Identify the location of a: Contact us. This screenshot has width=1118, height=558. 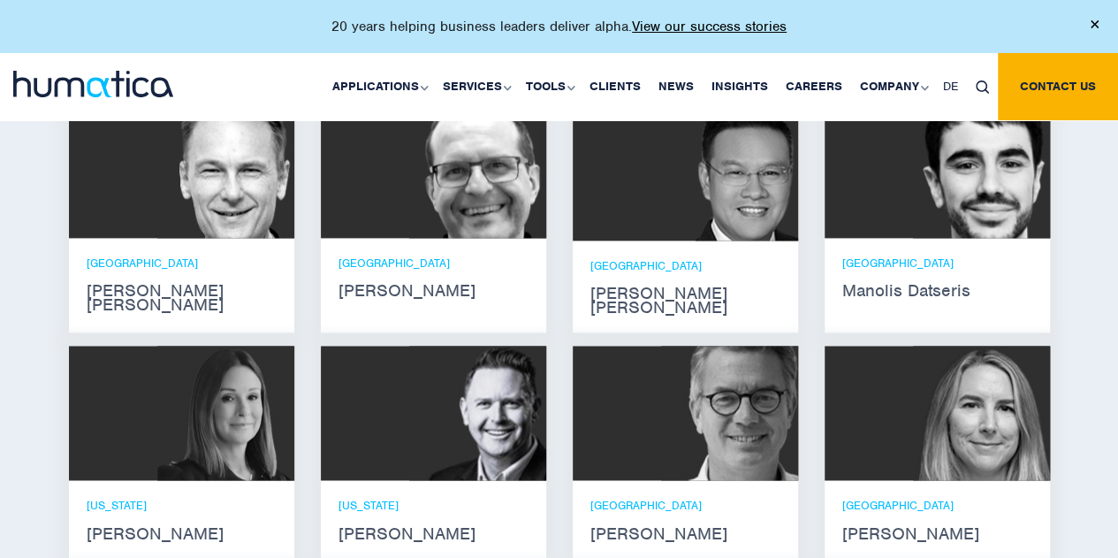
(1058, 87).